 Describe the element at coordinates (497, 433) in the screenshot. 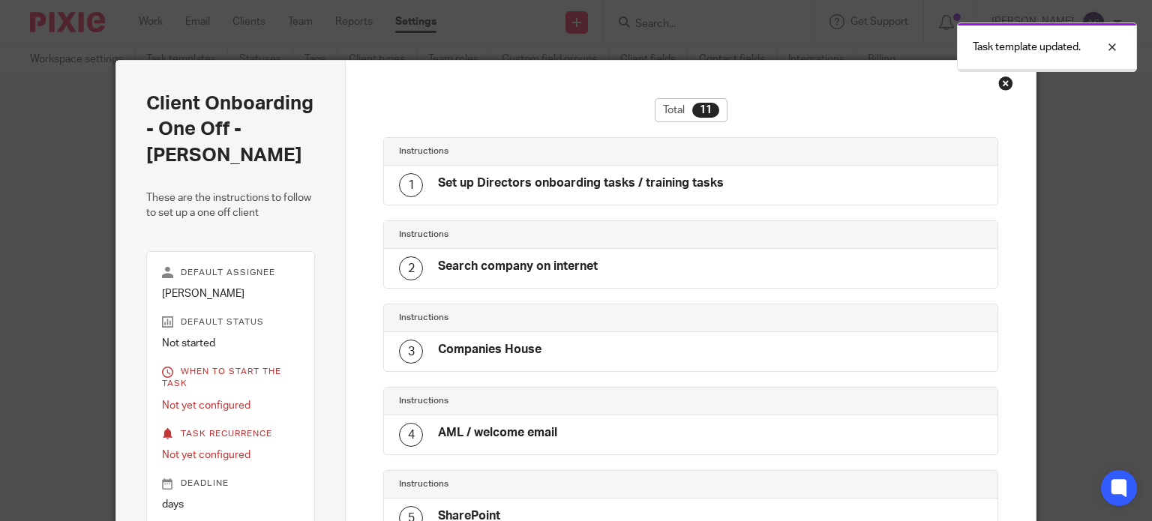

I see `h4: AML / welcome email` at that location.